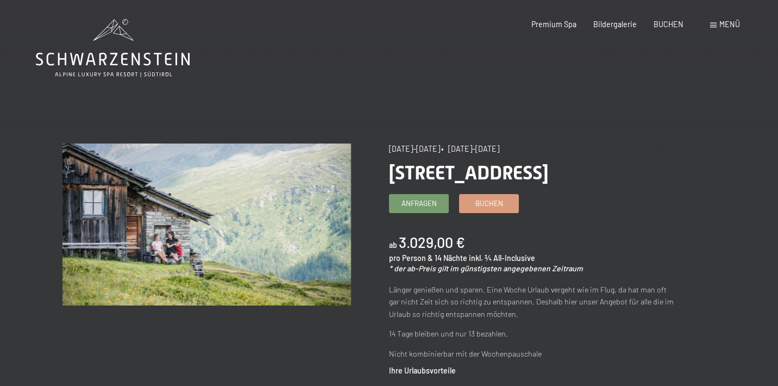  I want to click on a: Bildergalerie, so click(615, 24).